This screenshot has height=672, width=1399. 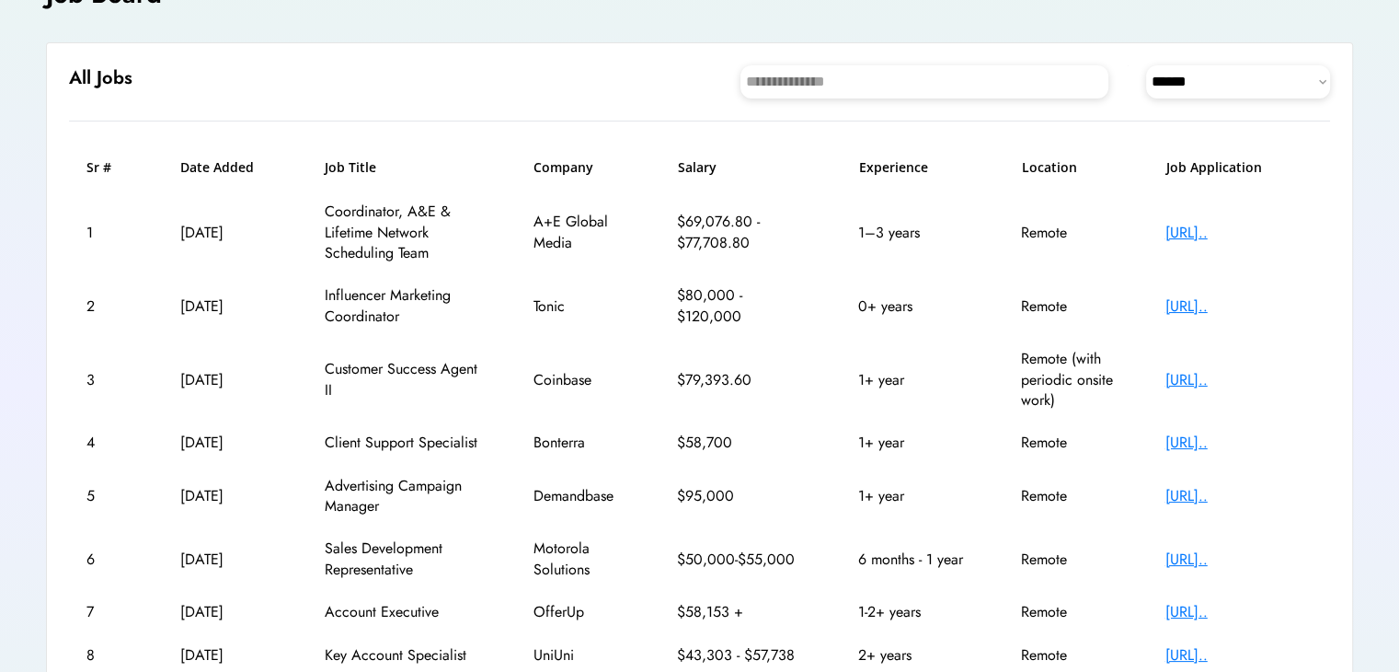 What do you see at coordinates (742, 655) in the screenshot?
I see `div: $43,303 - $57,738` at bounding box center [742, 655].